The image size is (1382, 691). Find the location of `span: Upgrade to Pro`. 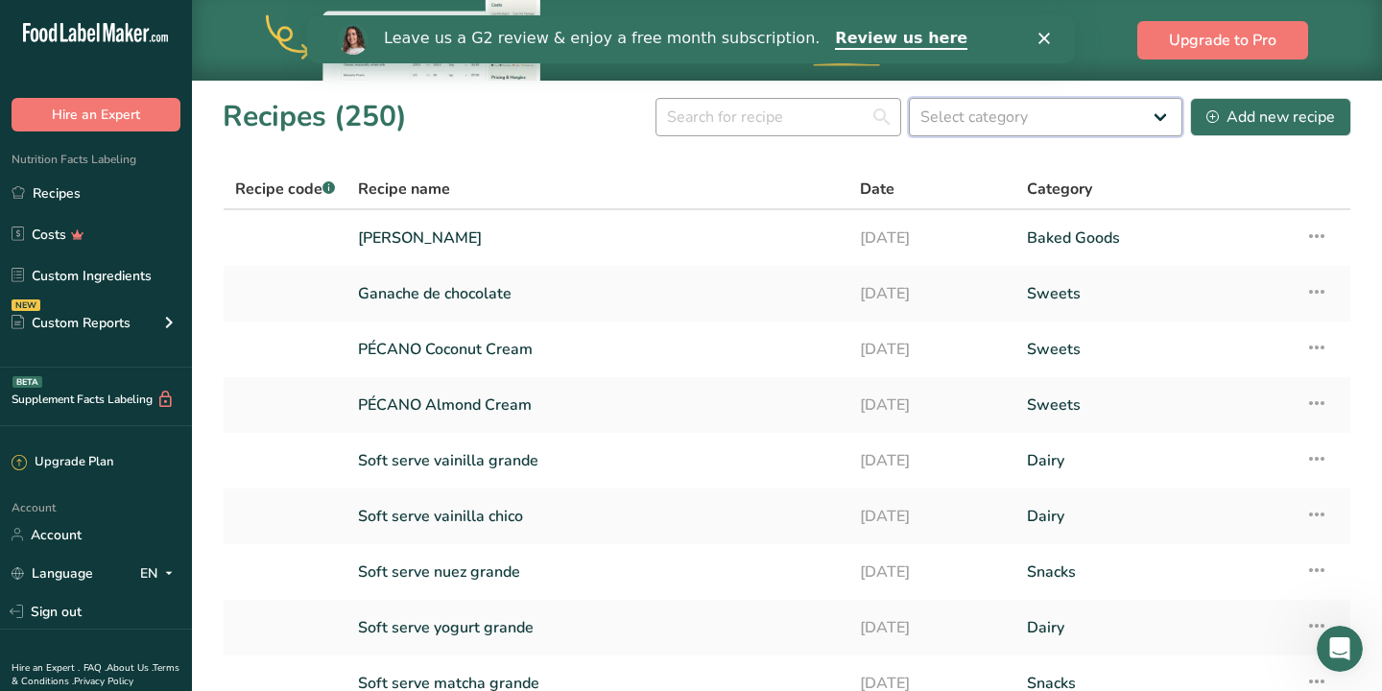

span: Upgrade to Pro is located at coordinates (1223, 40).